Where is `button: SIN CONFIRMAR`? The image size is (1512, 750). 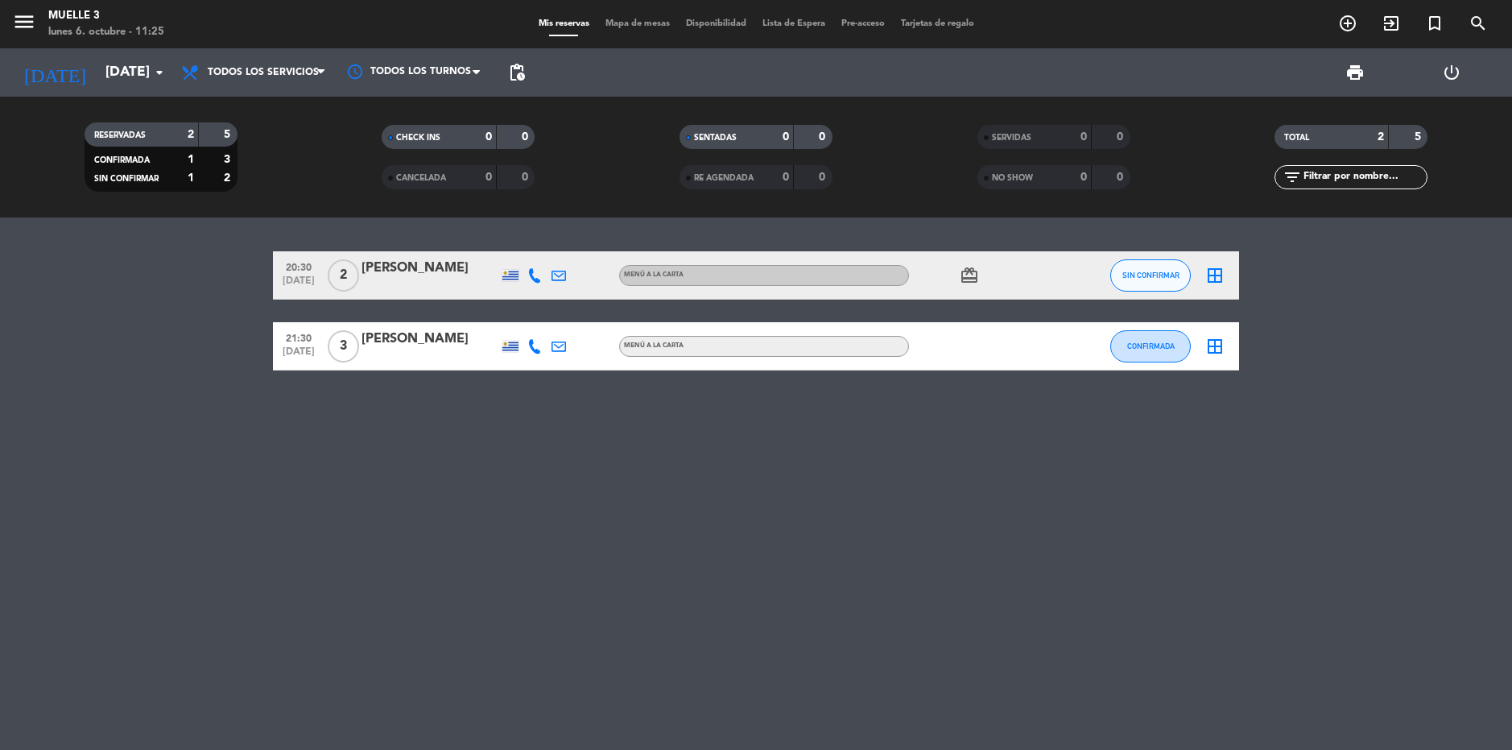
button: SIN CONFIRMAR is located at coordinates (1150, 275).